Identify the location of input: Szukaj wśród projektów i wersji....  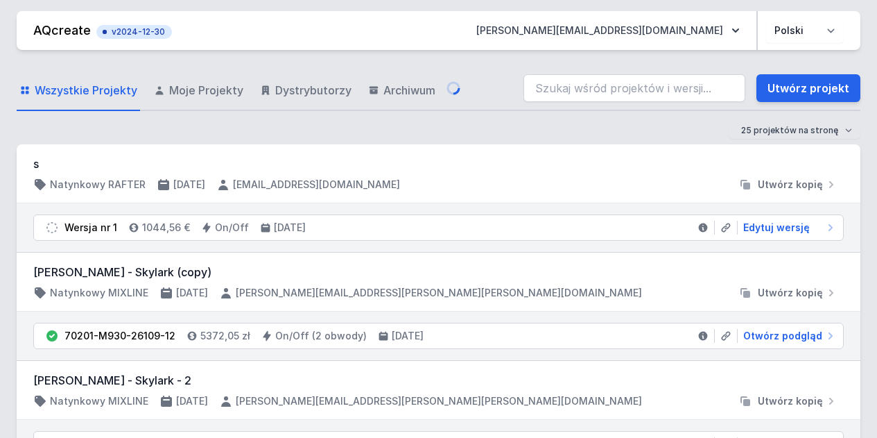
(635, 88).